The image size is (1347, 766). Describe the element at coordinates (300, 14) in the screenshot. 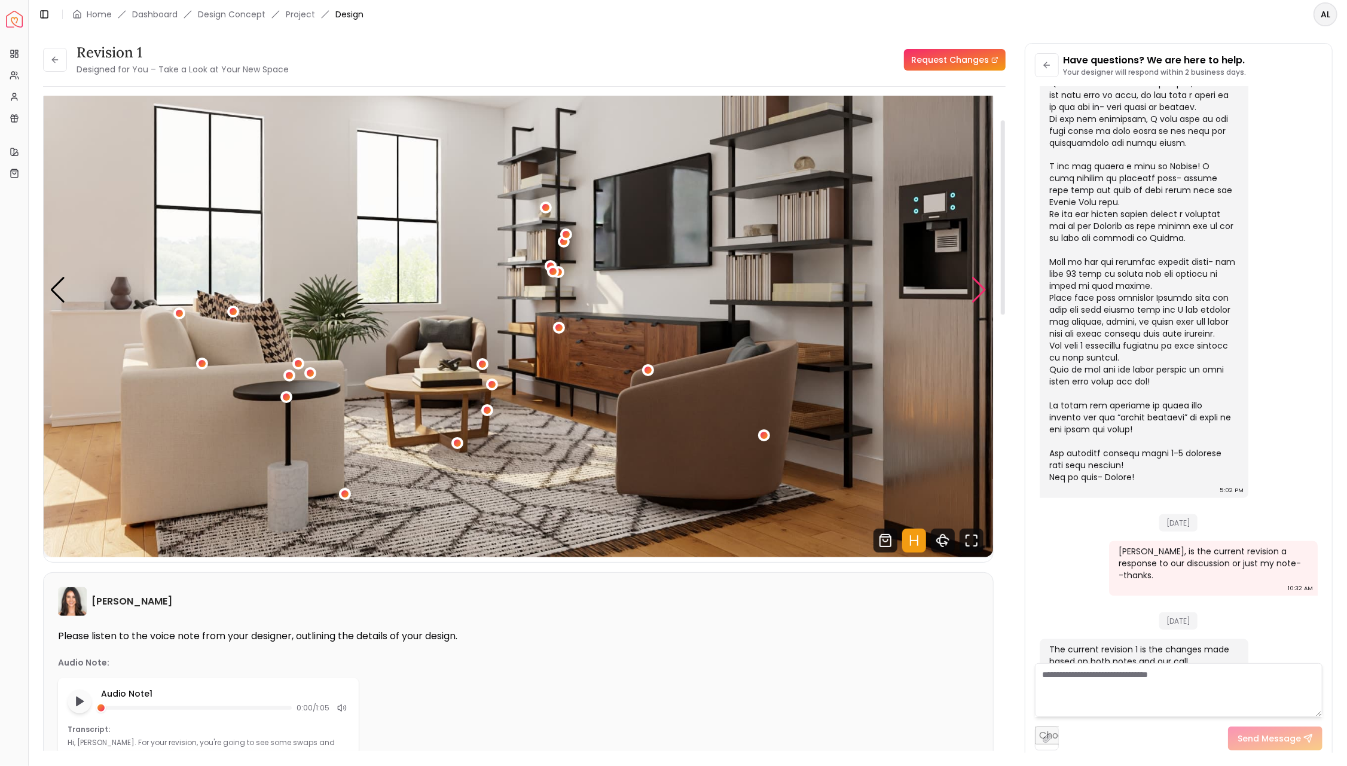

I see `a: Project` at that location.